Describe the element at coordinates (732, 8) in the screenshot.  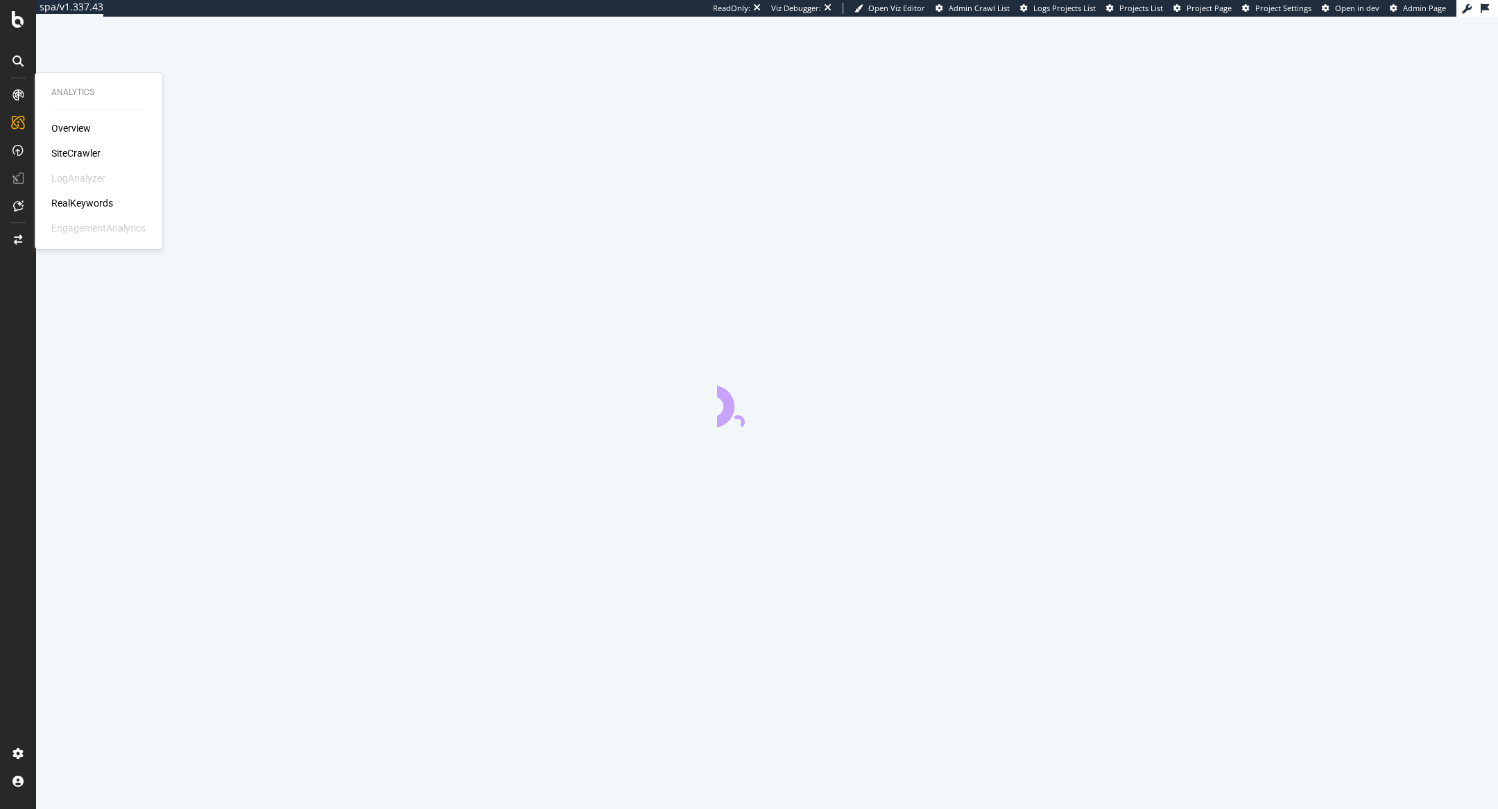
I see `div: ReadOnly:` at that location.